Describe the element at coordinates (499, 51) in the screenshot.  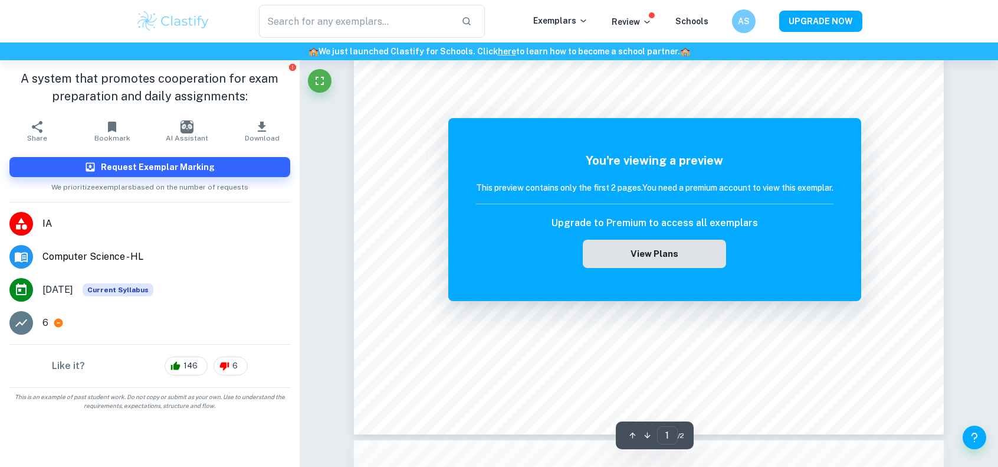
I see `h6: We just launched Clastify for Schools. Click to learn how to become a school partner.` at that location.